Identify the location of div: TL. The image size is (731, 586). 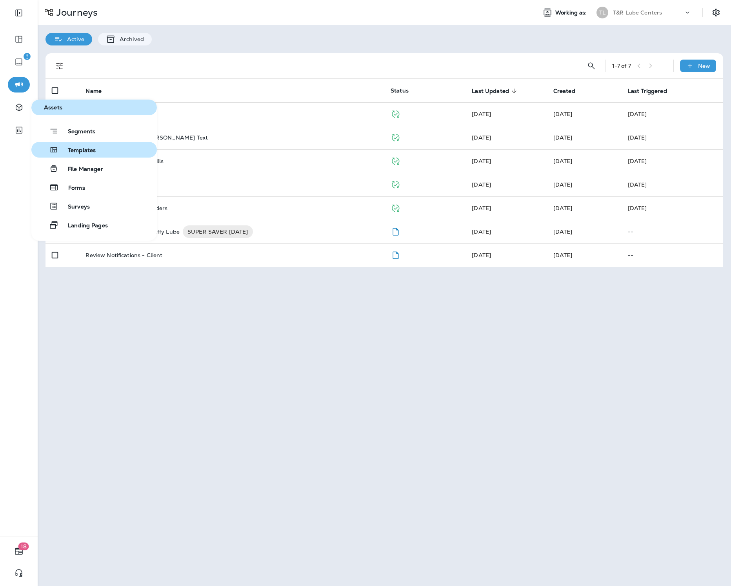
(602, 13).